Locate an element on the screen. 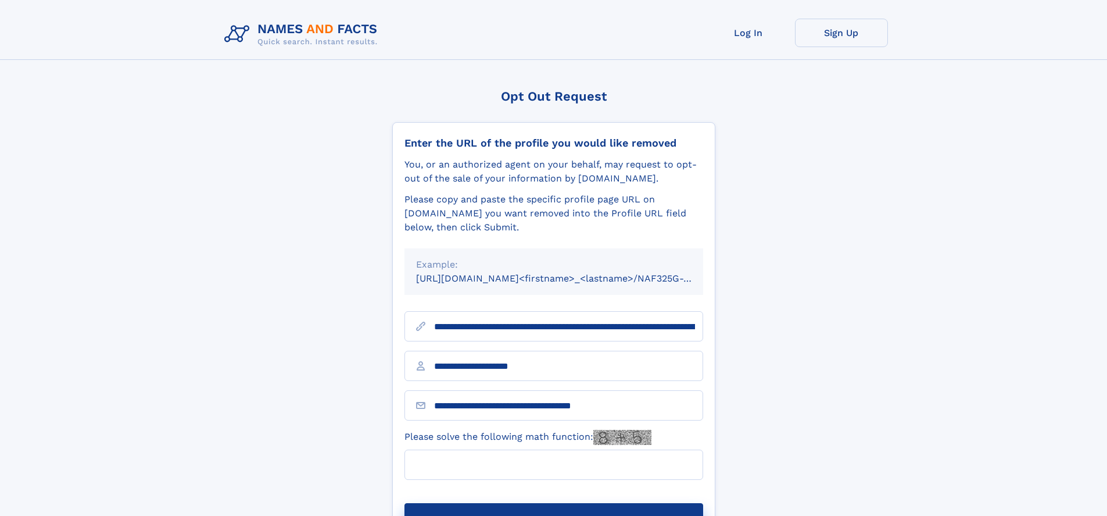 Image resolution: width=1107 pixels, height=516 pixels. a: Log In is located at coordinates (749, 33).